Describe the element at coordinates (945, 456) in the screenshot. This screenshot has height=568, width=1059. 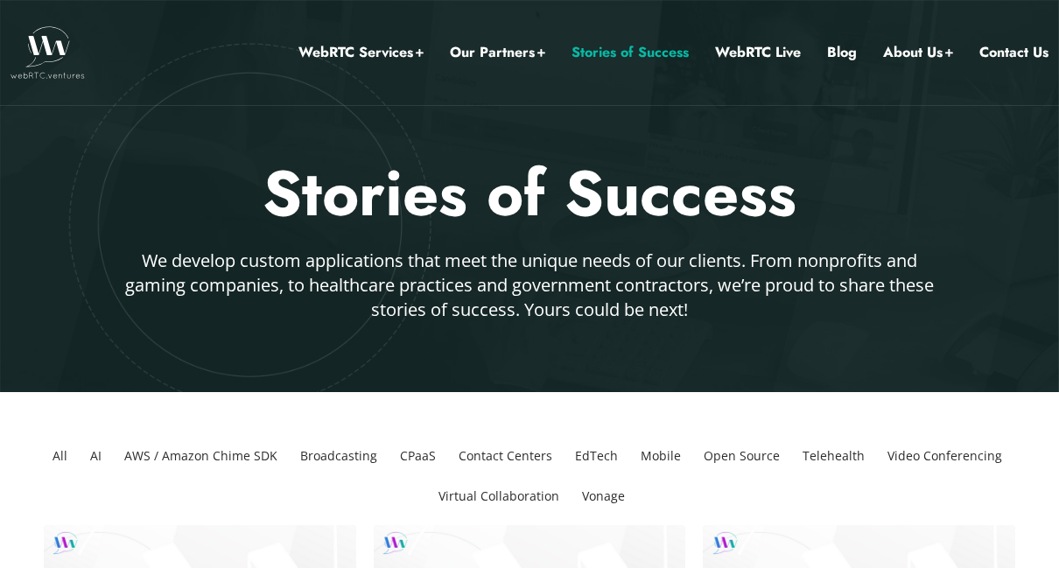
I see `li: Video Conferencing` at that location.